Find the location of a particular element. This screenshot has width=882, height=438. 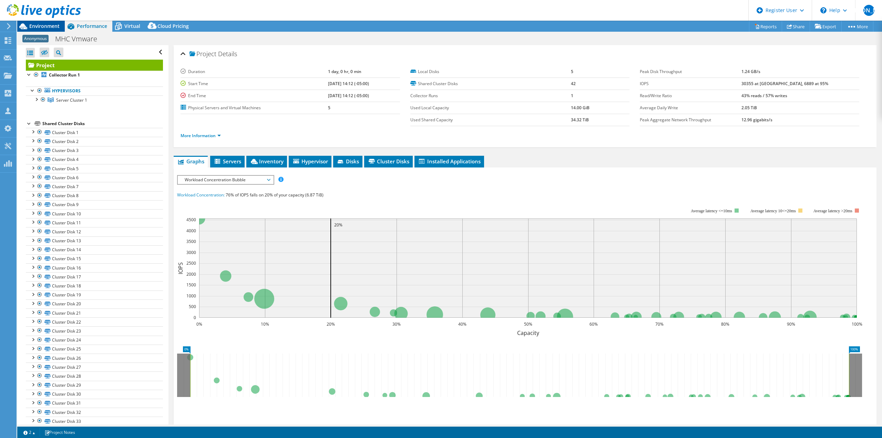

label: Start Time is located at coordinates (254, 84).